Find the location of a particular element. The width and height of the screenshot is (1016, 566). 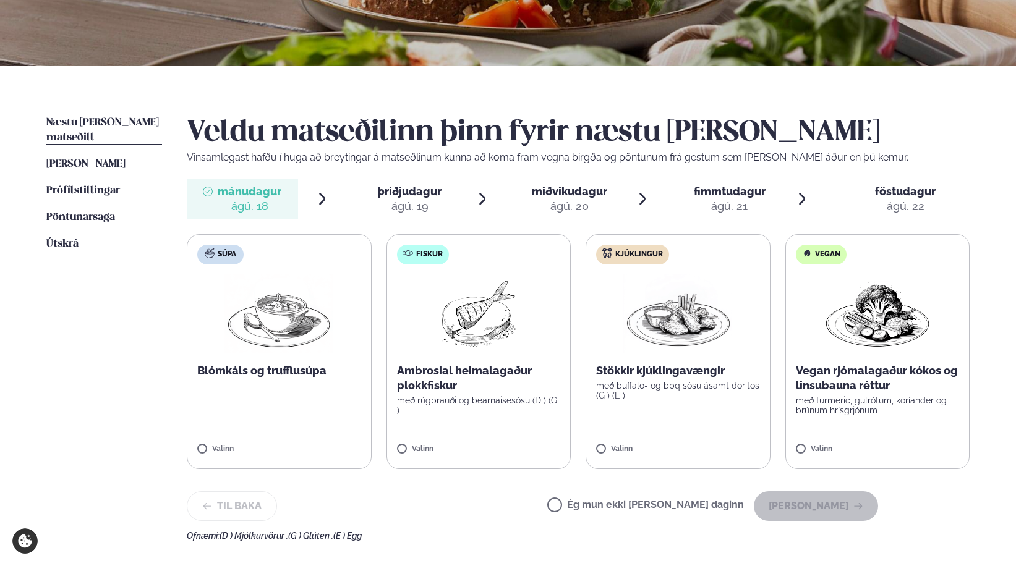

span: Kjúklingur is located at coordinates (639, 255).